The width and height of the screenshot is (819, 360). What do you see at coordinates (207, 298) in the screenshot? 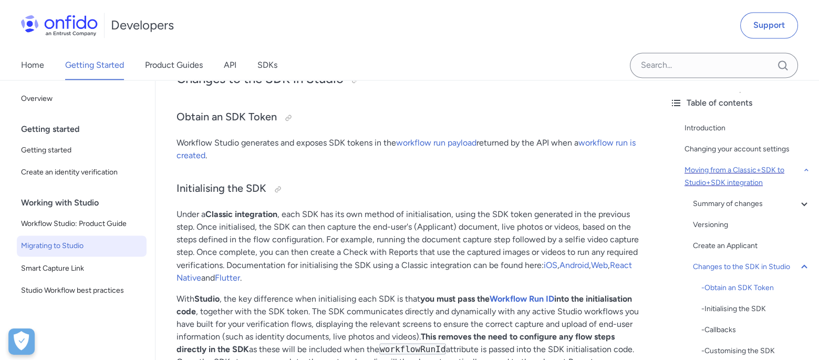
I see `strong: Studio` at bounding box center [207, 298].